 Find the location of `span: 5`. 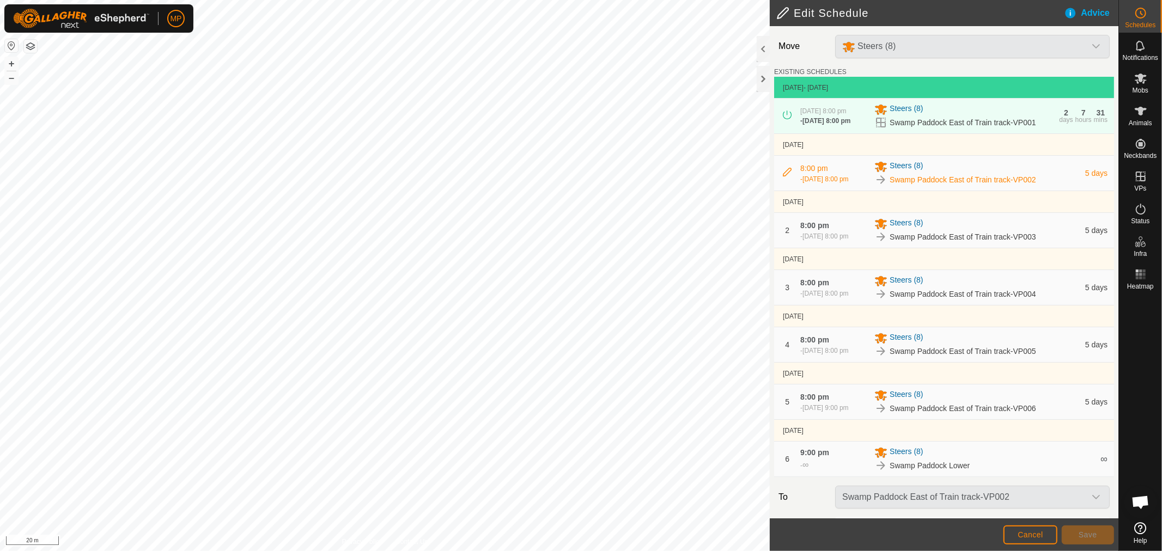

span: 5 is located at coordinates (787, 402).